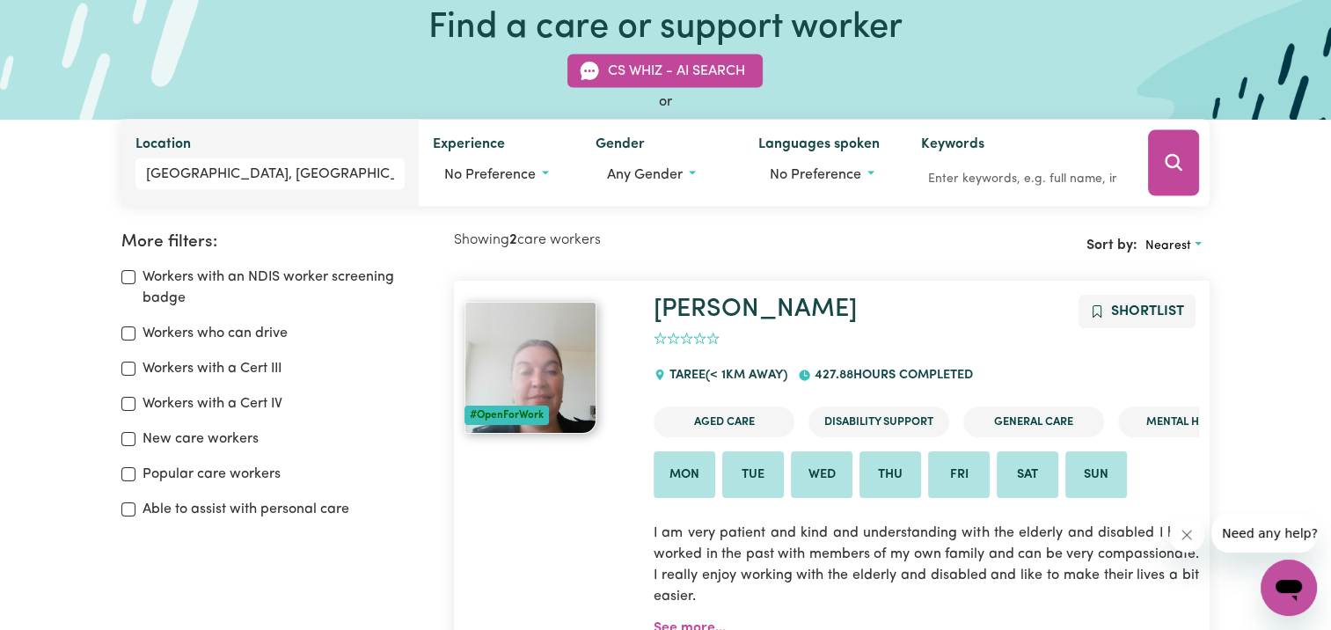 The width and height of the screenshot is (1331, 630). I want to click on li: Available on Tue, so click(753, 475).